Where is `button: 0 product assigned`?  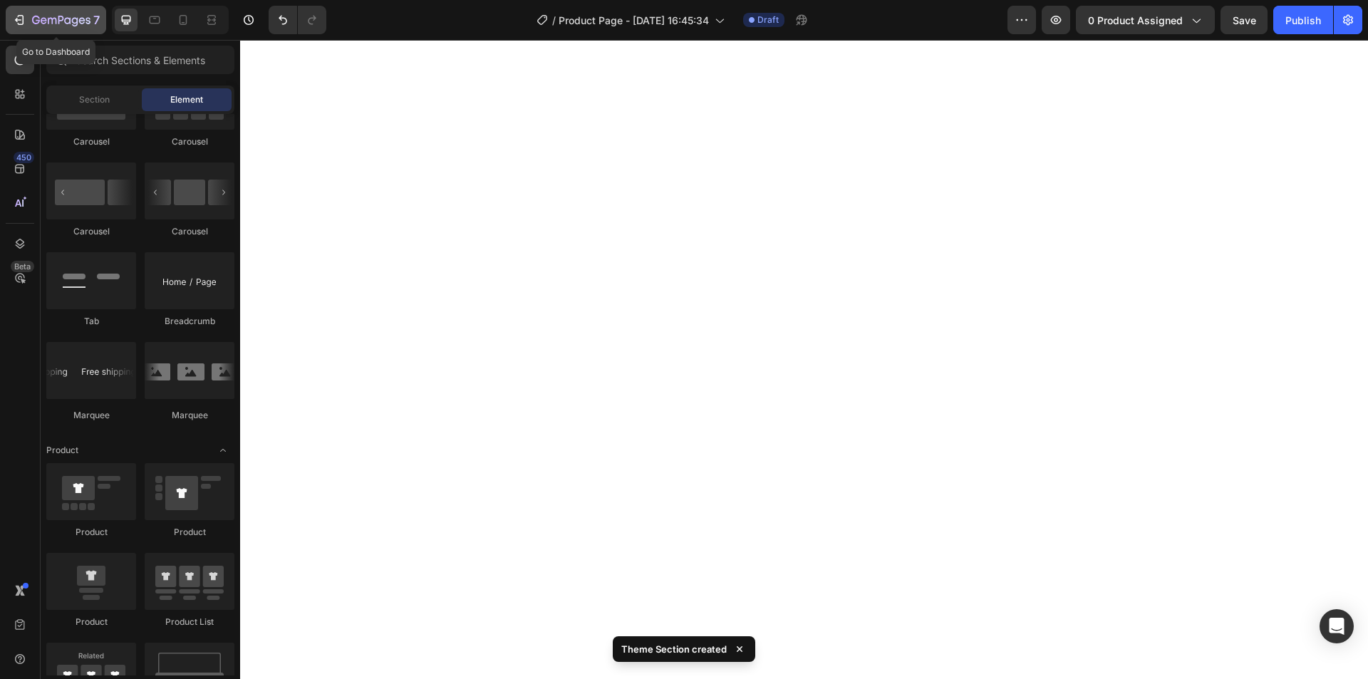
button: 0 product assigned is located at coordinates (1145, 20).